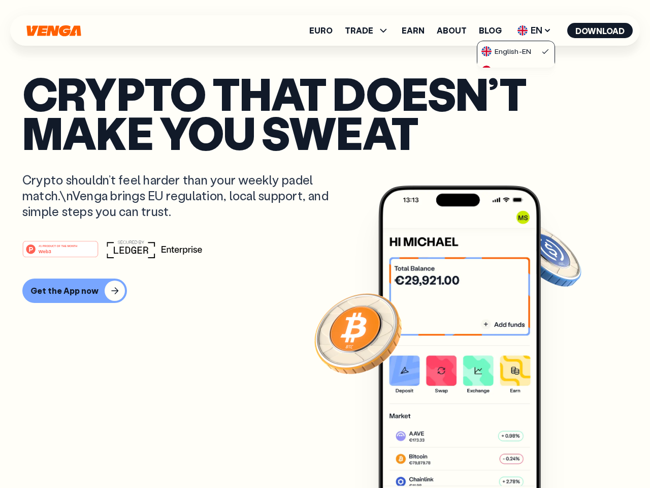 The width and height of the screenshot is (650, 488). I want to click on a: Euro, so click(321, 30).